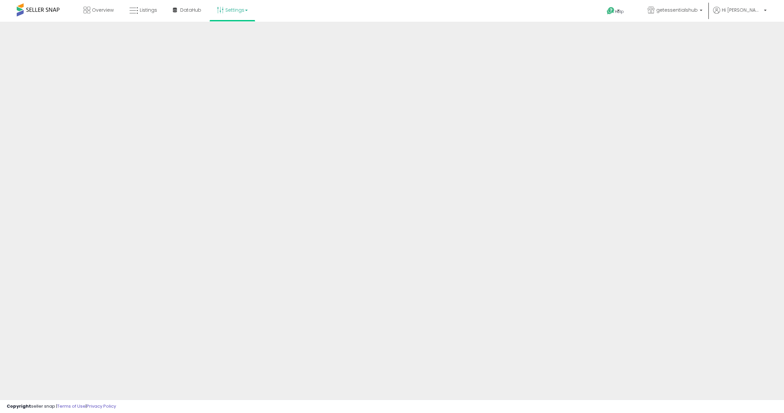 This screenshot has height=413, width=784. What do you see at coordinates (148, 10) in the screenshot?
I see `span: Listings` at bounding box center [148, 10].